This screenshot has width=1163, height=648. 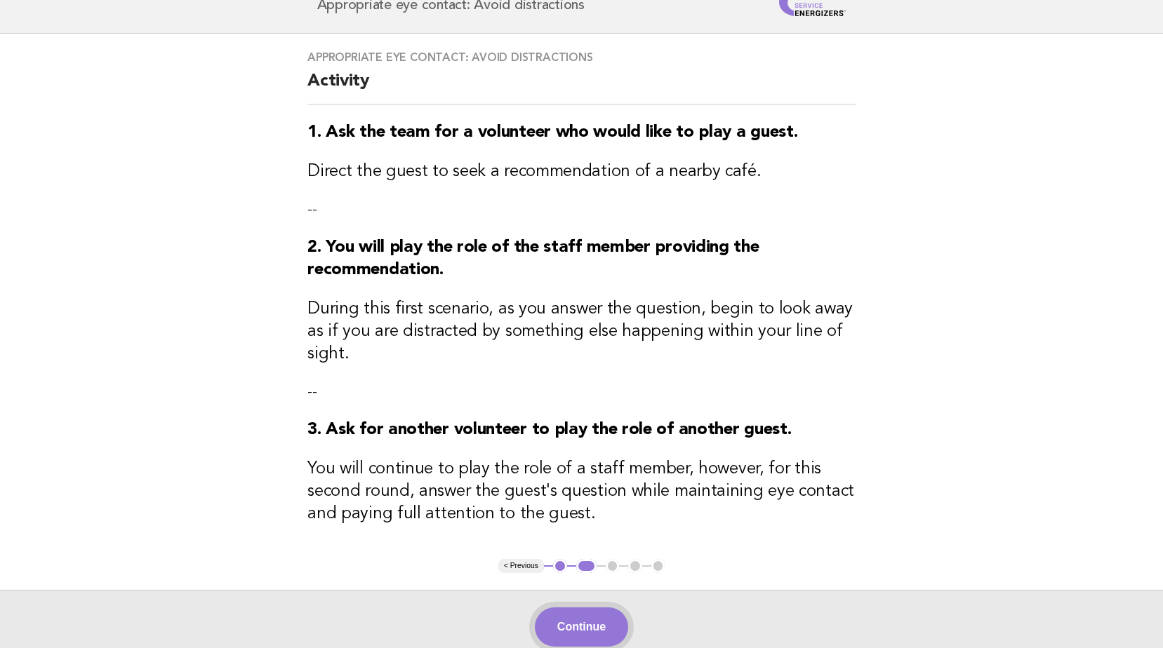 What do you see at coordinates (581, 627) in the screenshot?
I see `button: Continue` at bounding box center [581, 627].